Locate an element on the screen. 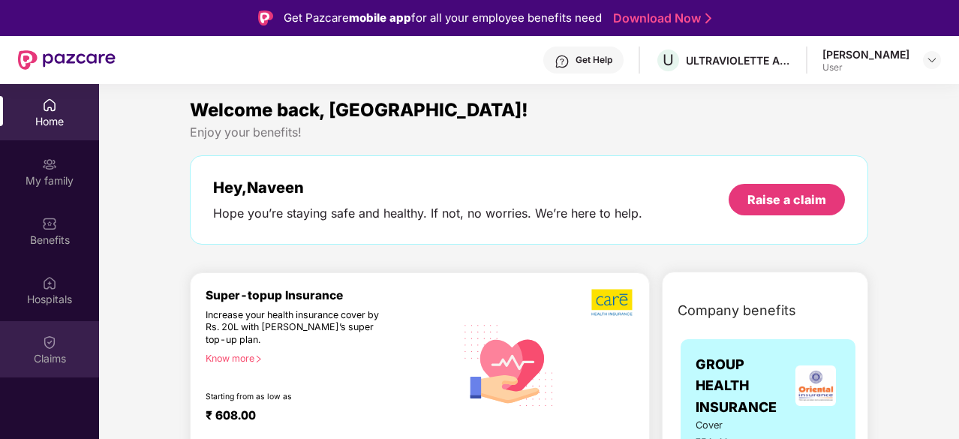 The image size is (959, 439). strong: mobile app is located at coordinates (380, 17).